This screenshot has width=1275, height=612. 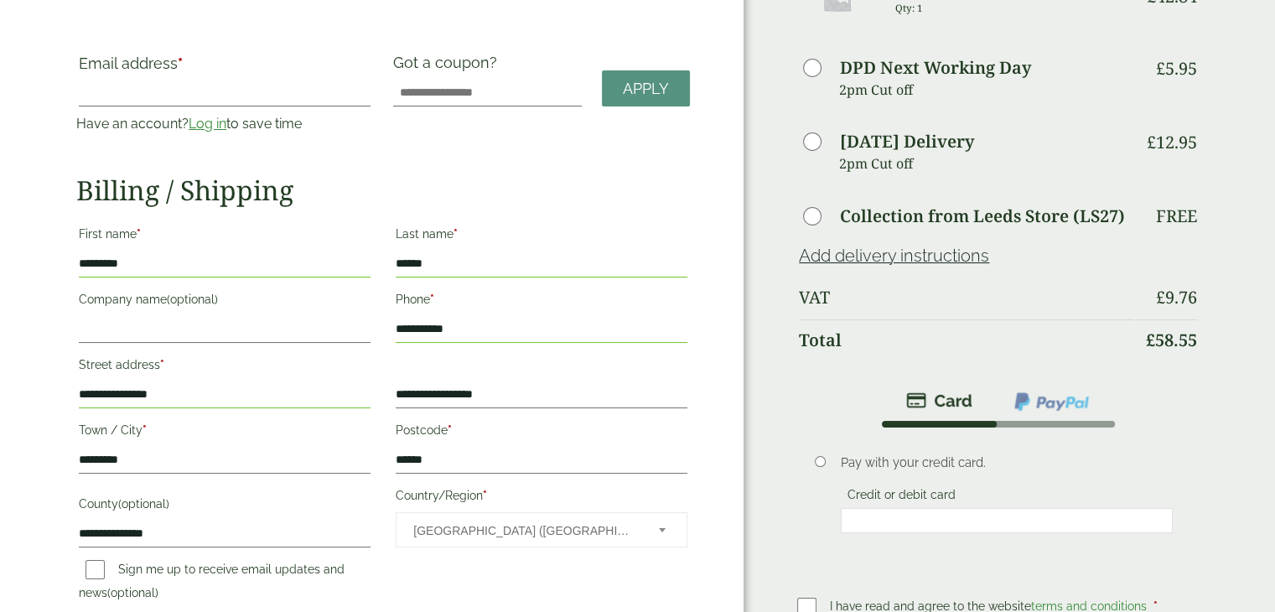 I want to click on label: Country/Region, so click(x=542, y=498).